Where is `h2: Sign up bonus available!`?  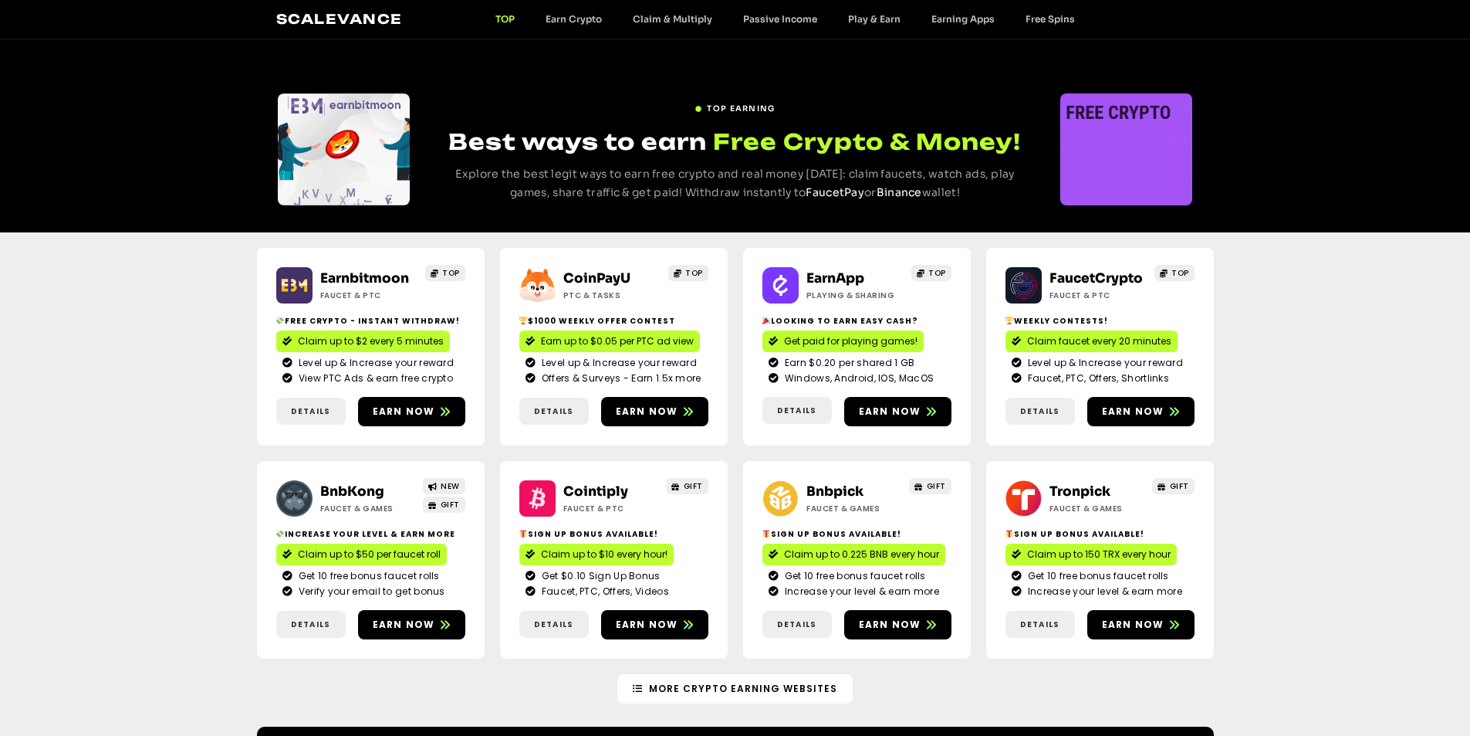 h2: Sign up bonus available! is located at coordinates (614, 533).